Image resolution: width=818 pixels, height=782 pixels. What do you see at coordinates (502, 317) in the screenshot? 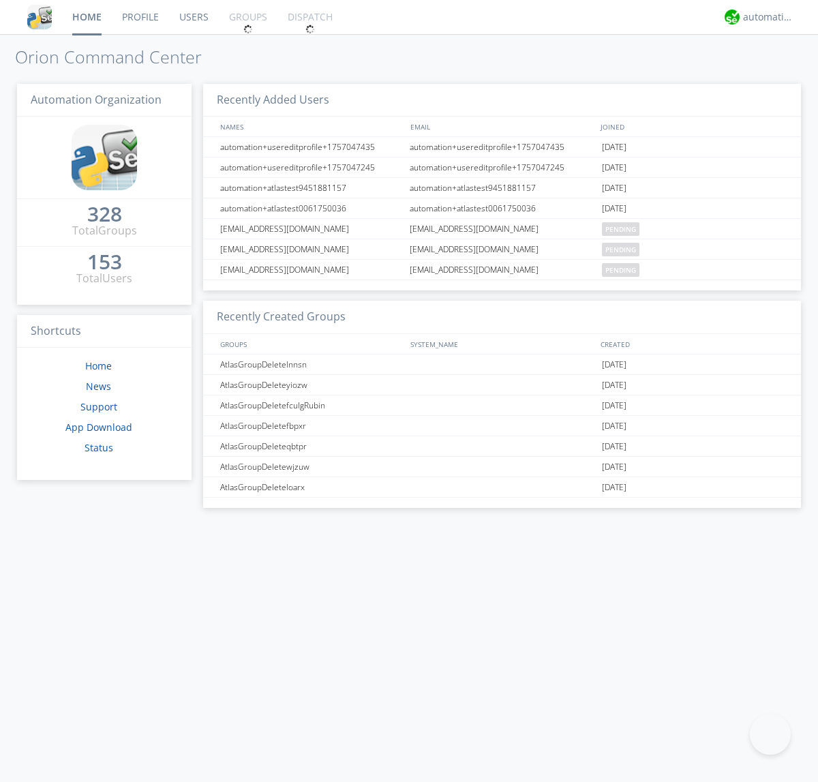
I see `h3: Recently Created Groups` at bounding box center [502, 317].